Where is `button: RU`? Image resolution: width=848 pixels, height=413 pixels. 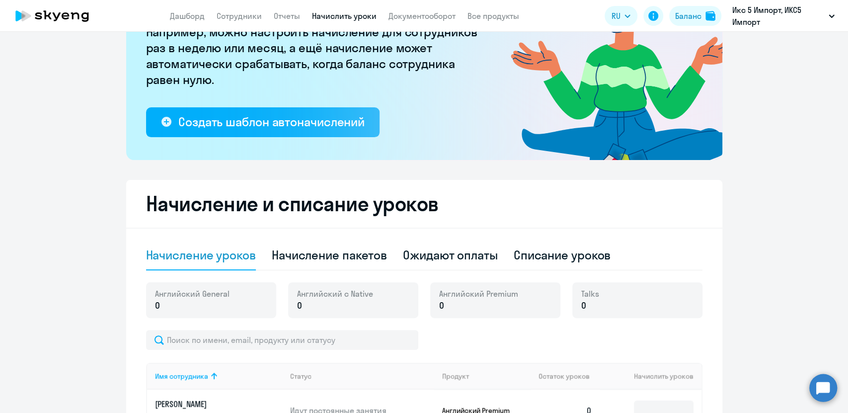 button: RU is located at coordinates (621, 16).